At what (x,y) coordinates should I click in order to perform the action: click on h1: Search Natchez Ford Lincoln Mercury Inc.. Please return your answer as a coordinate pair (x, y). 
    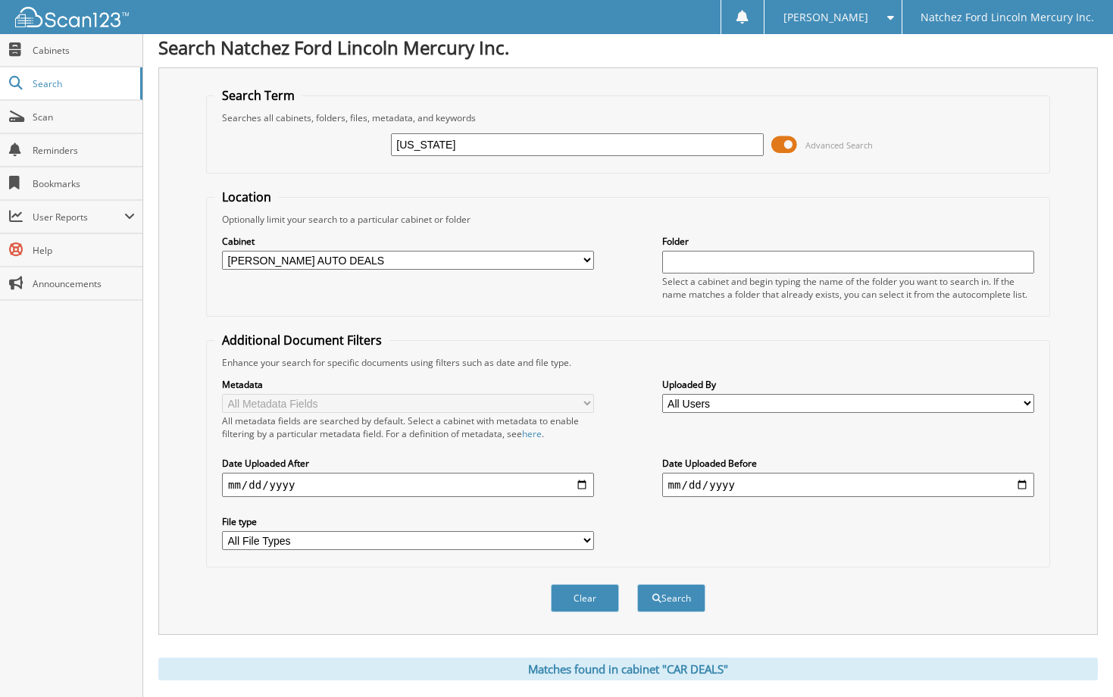
    Looking at the image, I should click on (628, 47).